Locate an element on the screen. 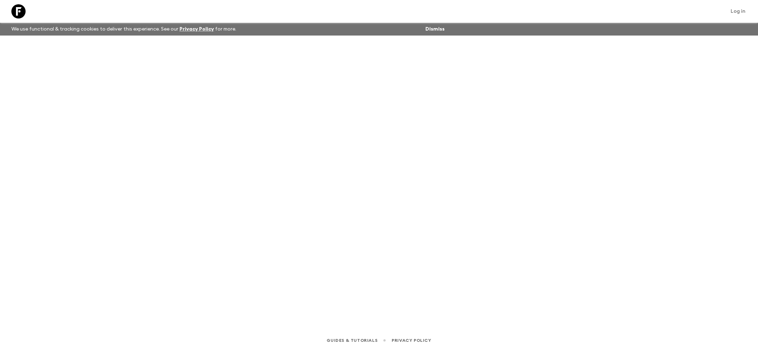 This screenshot has width=758, height=350. button: Dismiss is located at coordinates (435, 29).